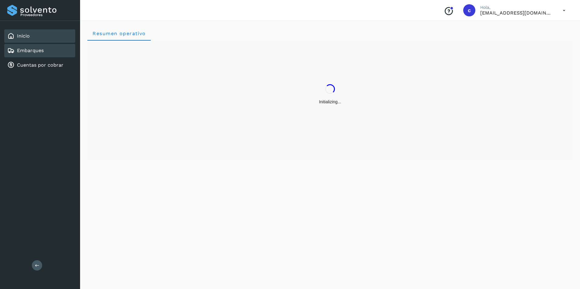 The image size is (580, 289). Describe the element at coordinates (516, 7) in the screenshot. I see `p: Hola,` at that location.